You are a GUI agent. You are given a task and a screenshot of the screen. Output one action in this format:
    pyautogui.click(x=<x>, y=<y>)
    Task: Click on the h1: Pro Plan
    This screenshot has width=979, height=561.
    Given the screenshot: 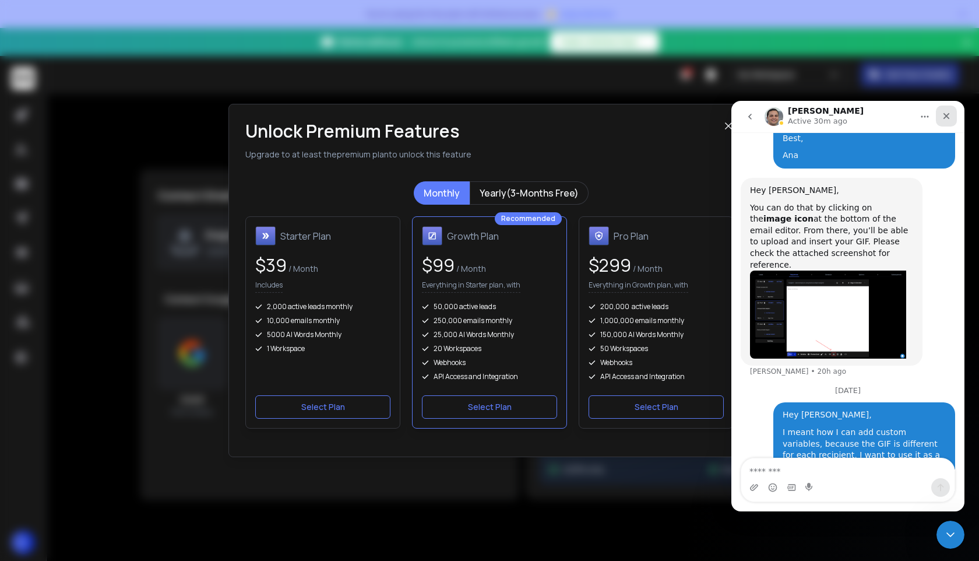 What is the action you would take?
    pyautogui.click(x=631, y=236)
    